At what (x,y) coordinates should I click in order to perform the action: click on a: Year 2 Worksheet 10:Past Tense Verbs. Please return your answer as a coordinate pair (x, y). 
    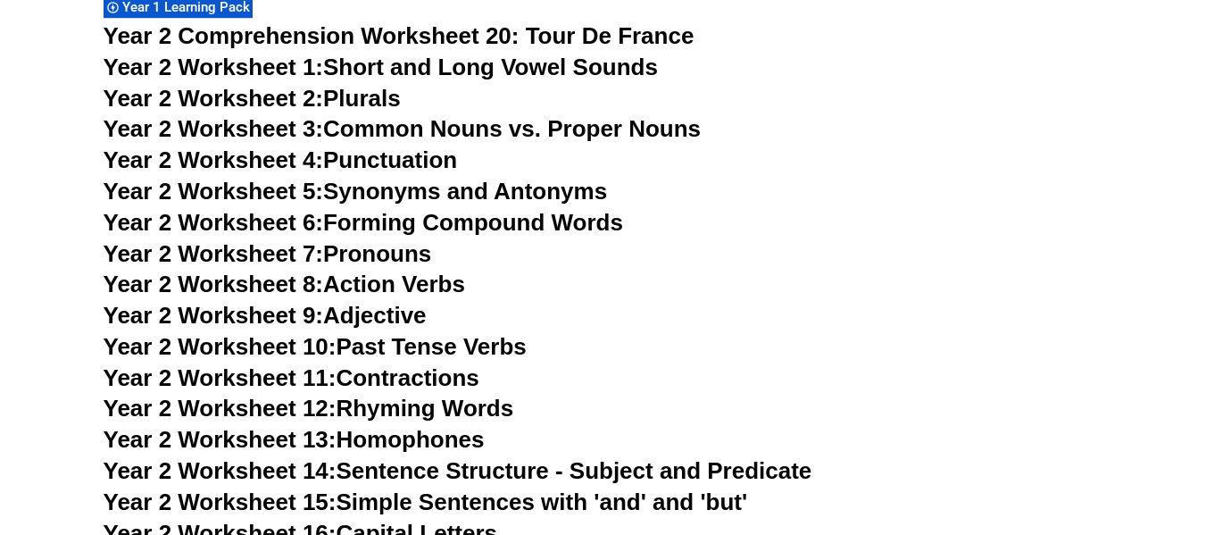
    Looking at the image, I should click on (315, 346).